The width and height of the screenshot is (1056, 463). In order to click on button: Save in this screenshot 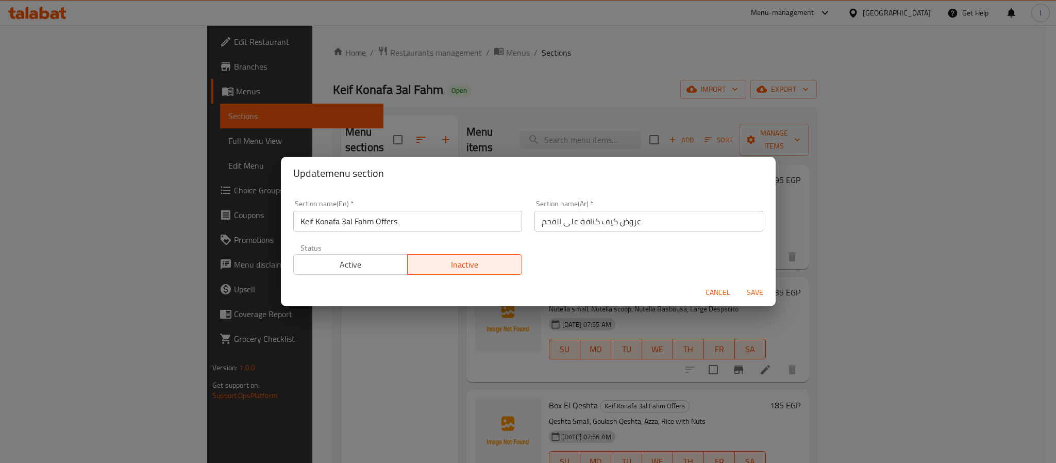, I will do `click(755, 292)`.